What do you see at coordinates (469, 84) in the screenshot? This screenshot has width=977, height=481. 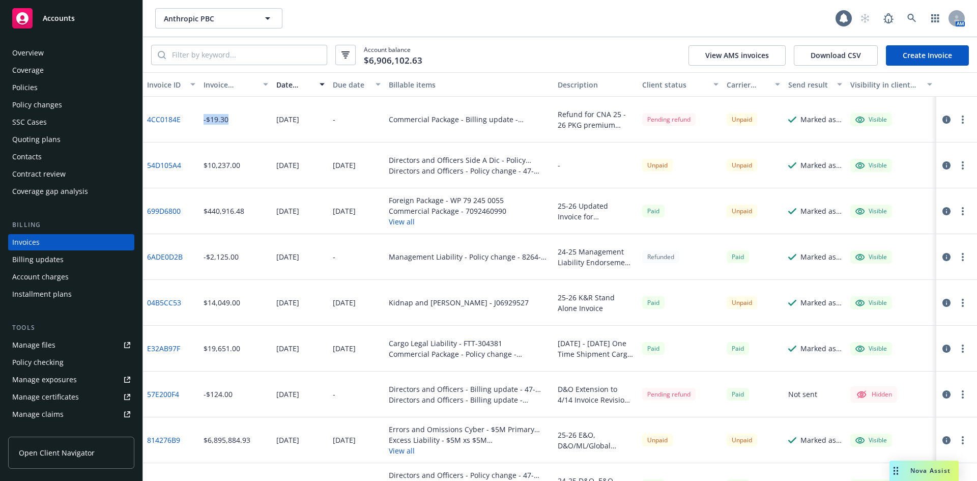 I see `div: Billable items` at bounding box center [469, 84].